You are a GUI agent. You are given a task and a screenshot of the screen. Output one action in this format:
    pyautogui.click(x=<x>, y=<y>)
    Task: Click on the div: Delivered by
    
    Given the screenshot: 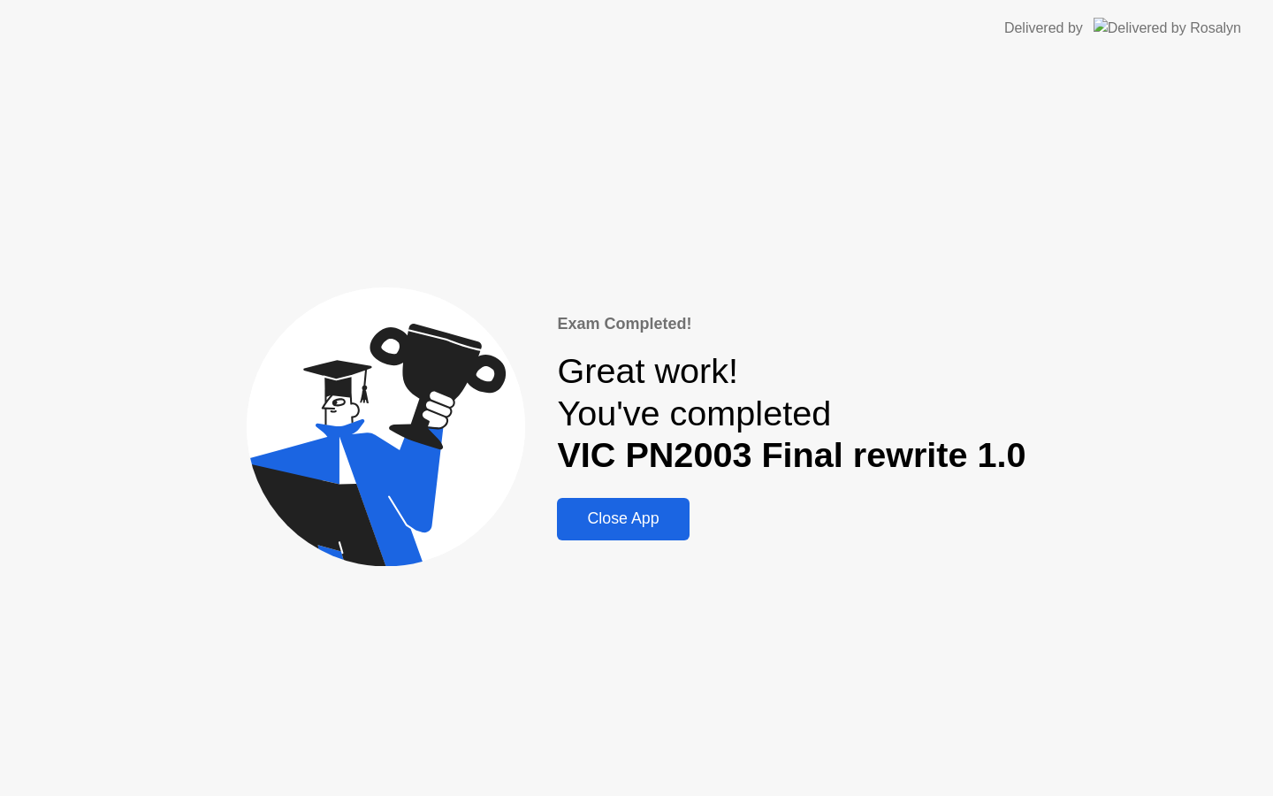 What is the action you would take?
    pyautogui.click(x=1043, y=28)
    